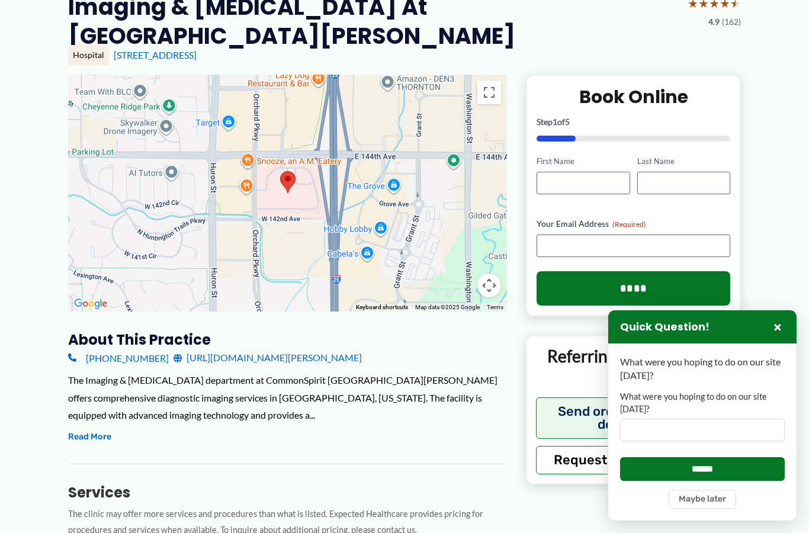  Describe the element at coordinates (583, 161) in the screenshot. I see `label: First Name` at that location.